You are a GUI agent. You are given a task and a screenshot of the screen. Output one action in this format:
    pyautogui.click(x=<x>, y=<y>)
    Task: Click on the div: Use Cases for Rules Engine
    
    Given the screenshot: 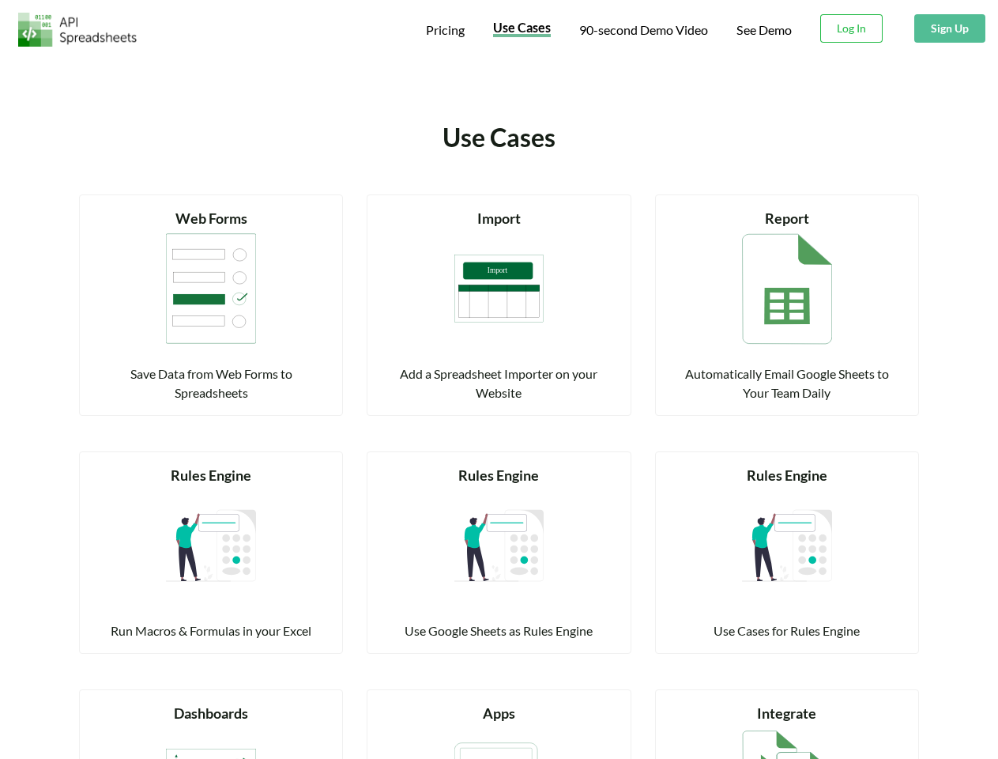 What is the action you would take?
    pyautogui.click(x=787, y=631)
    